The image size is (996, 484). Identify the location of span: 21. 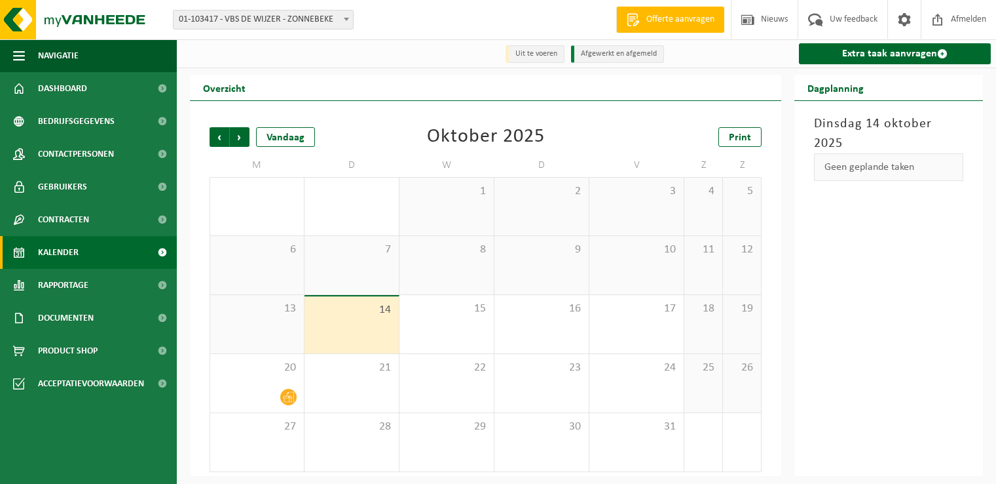
(352, 368).